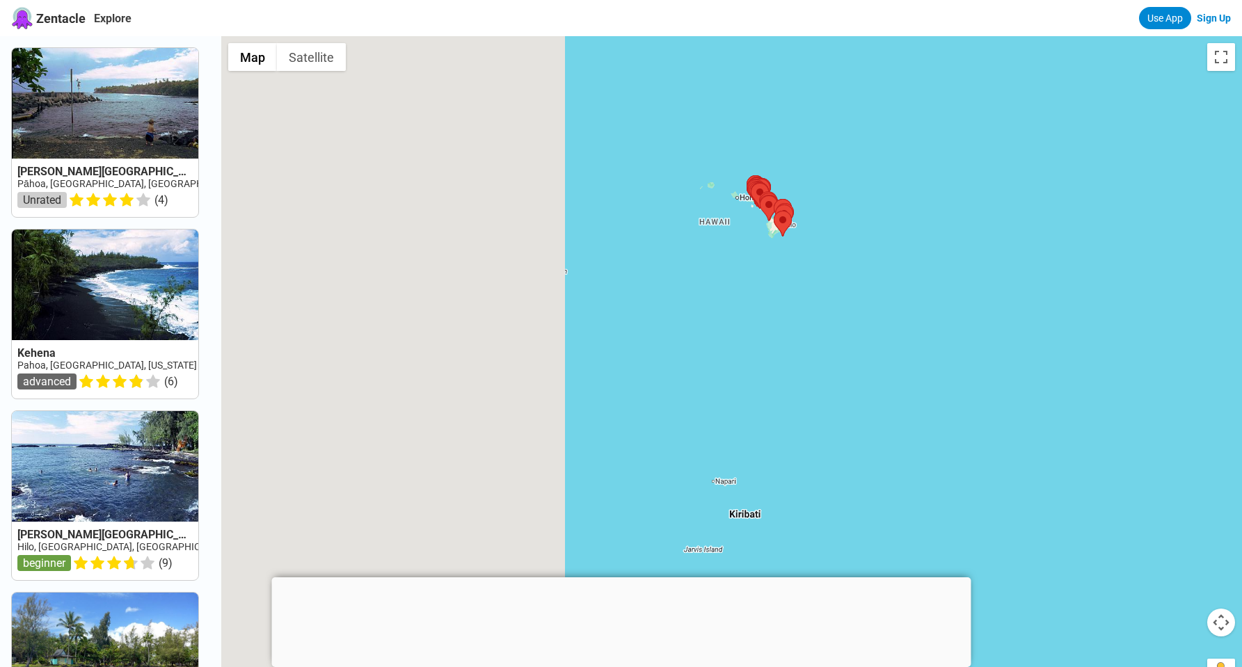  I want to click on span: Zentacle, so click(61, 18).